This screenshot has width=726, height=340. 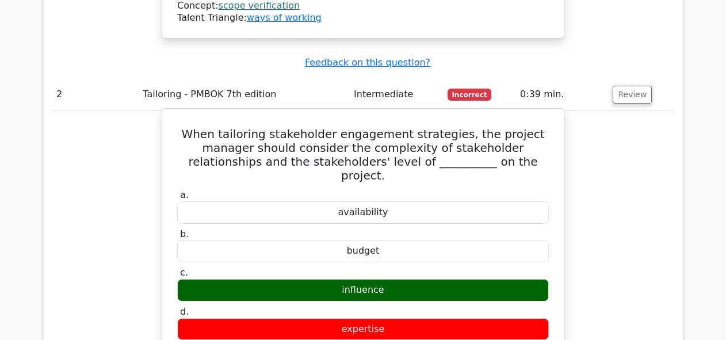 What do you see at coordinates (184, 272) in the screenshot?
I see `span: c.` at bounding box center [184, 272].